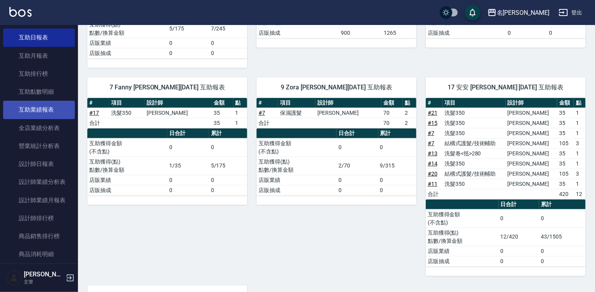 The height and width of the screenshot is (292, 595). Describe the element at coordinates (566, 194) in the screenshot. I see `td: 420` at that location.